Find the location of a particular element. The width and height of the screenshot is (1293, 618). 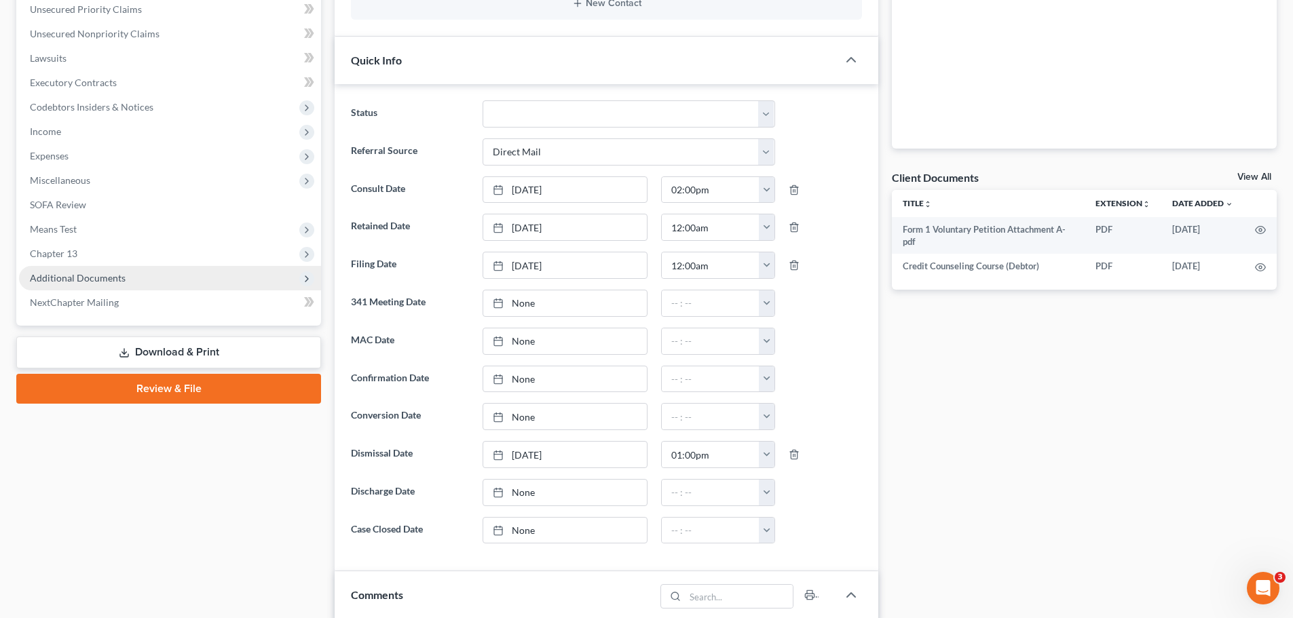

label: Consult Date is located at coordinates (409, 190).